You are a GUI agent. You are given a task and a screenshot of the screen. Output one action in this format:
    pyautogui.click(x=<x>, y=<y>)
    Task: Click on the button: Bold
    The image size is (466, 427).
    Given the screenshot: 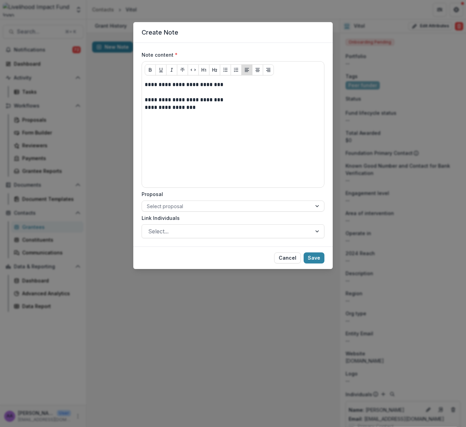 What is the action you would take?
    pyautogui.click(x=150, y=70)
    